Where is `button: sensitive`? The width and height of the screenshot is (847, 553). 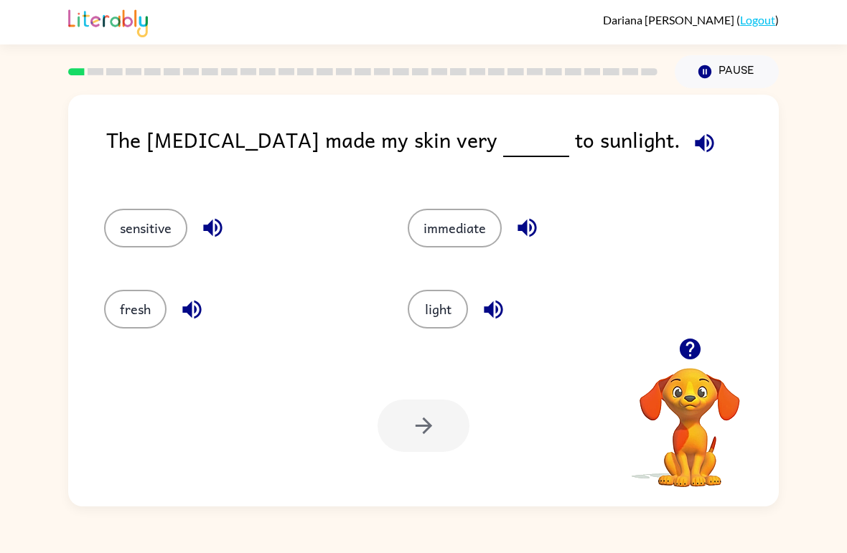 button: sensitive is located at coordinates (146, 228).